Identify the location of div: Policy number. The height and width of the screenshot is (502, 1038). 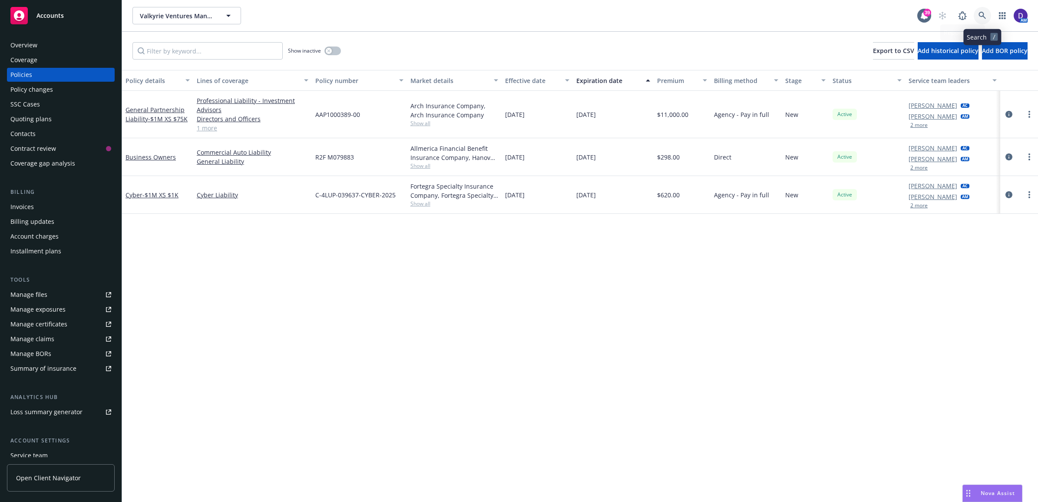
(354, 80).